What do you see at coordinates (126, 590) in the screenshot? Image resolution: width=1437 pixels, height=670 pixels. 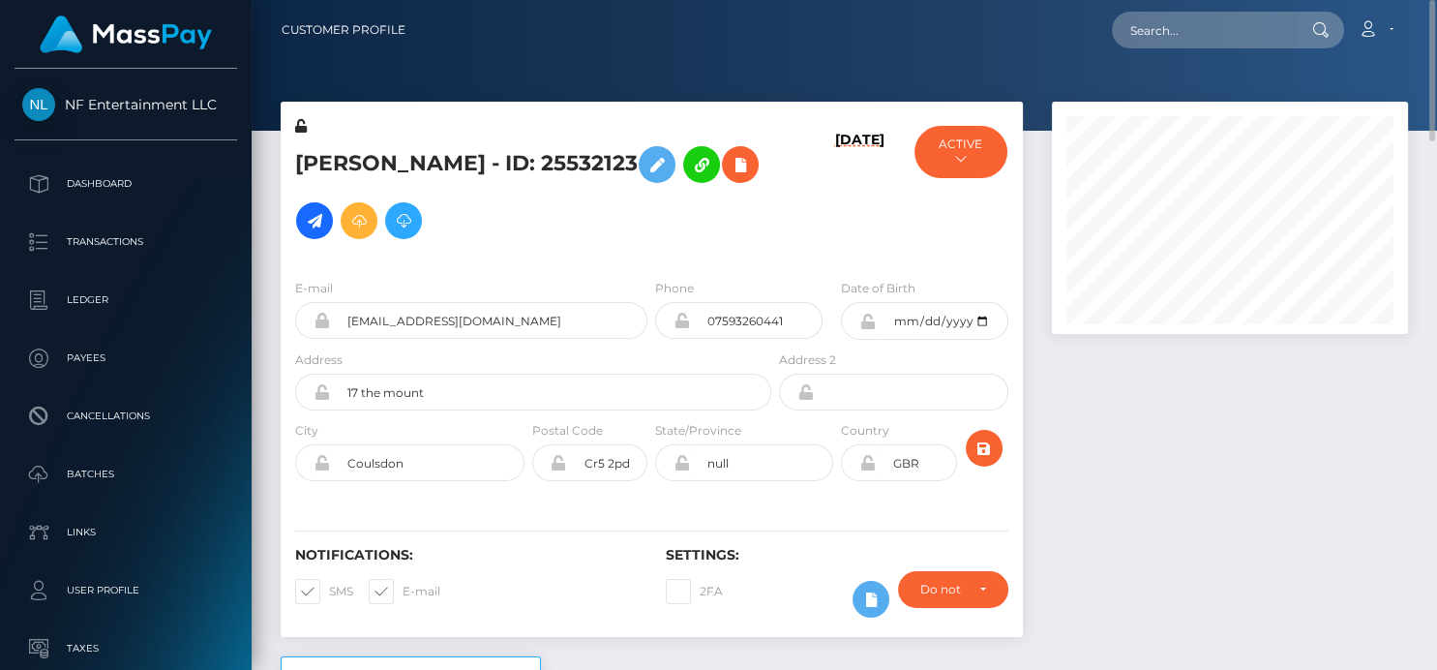 I see `p: User Profile` at bounding box center [126, 590].